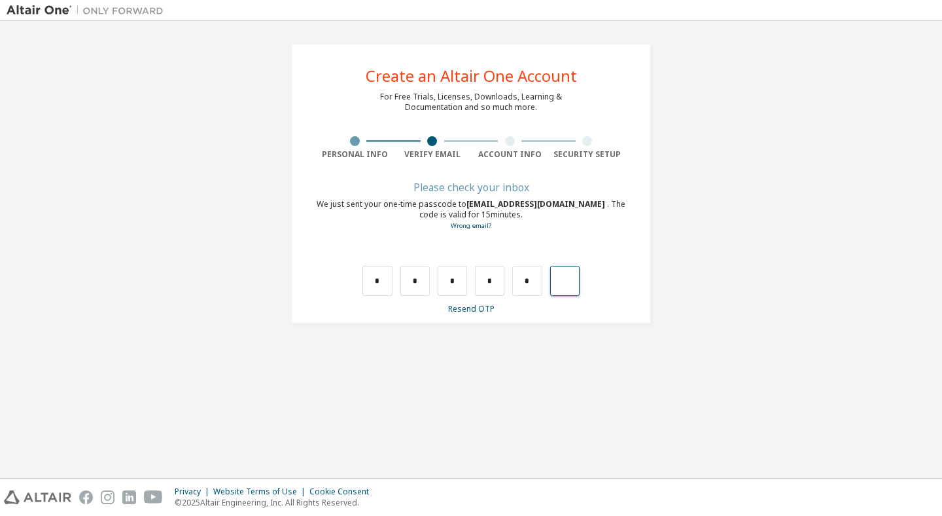 The width and height of the screenshot is (942, 516). I want to click on div: Privacy, so click(194, 491).